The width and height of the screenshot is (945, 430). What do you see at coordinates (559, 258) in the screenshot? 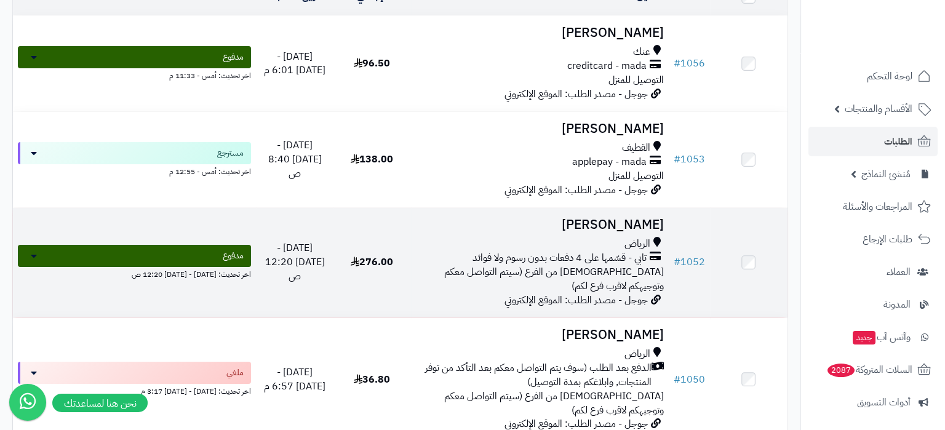
I see `span: تابي - قسّمها على 4 دفعات بدون رسوم ولا فوائد` at bounding box center [559, 258].